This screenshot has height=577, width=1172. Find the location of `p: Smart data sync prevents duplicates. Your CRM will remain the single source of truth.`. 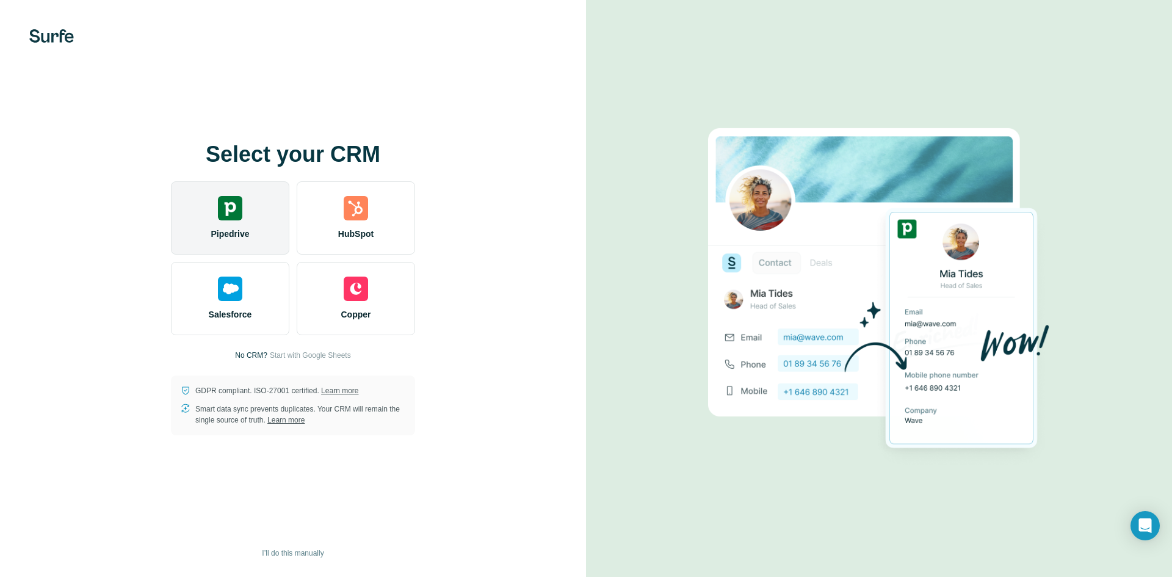

p: Smart data sync prevents duplicates. Your CRM will remain the single source of truth. is located at coordinates (300, 414).